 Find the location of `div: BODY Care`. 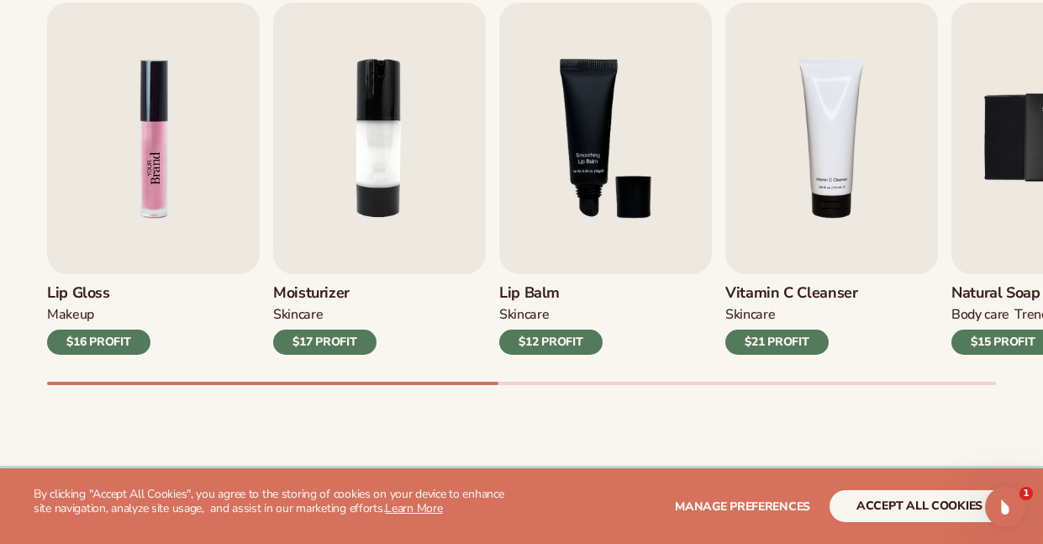

div: BODY Care is located at coordinates (980, 314).